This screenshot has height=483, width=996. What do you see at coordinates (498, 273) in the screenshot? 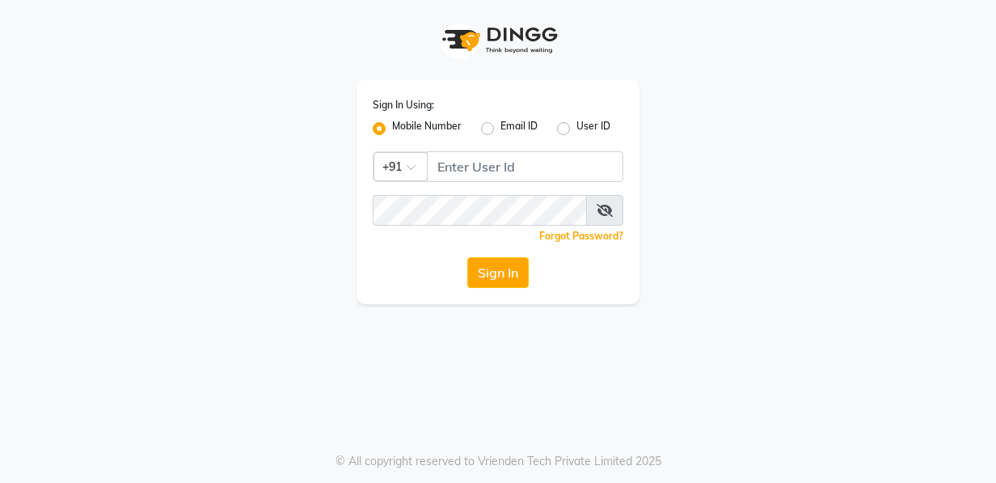
I see `button: Sign In` at bounding box center [498, 273].